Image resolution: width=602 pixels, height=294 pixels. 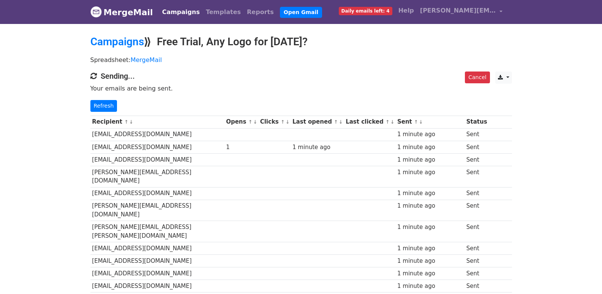 I want to click on th: Last clicked, so click(x=370, y=122).